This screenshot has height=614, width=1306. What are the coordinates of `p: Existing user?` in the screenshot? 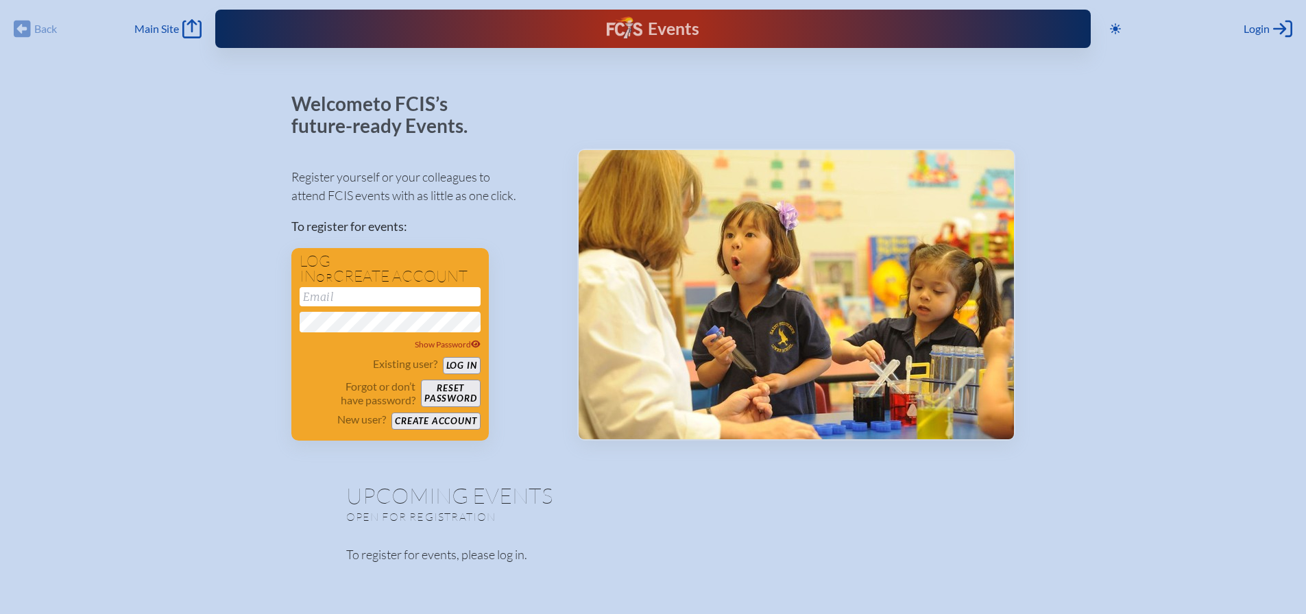 It's located at (405, 364).